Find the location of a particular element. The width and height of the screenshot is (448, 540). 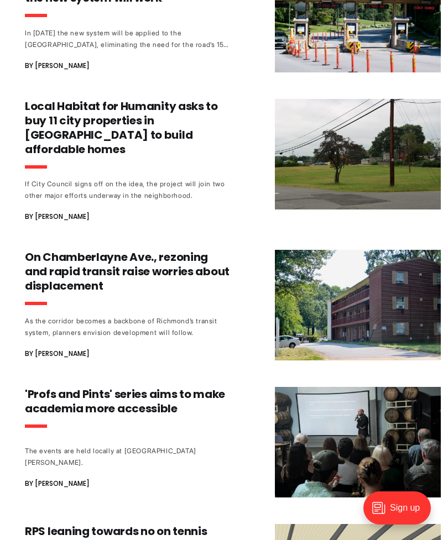

h3: 'Profs and Pints' series aims to make academia more accessible is located at coordinates (128, 401).